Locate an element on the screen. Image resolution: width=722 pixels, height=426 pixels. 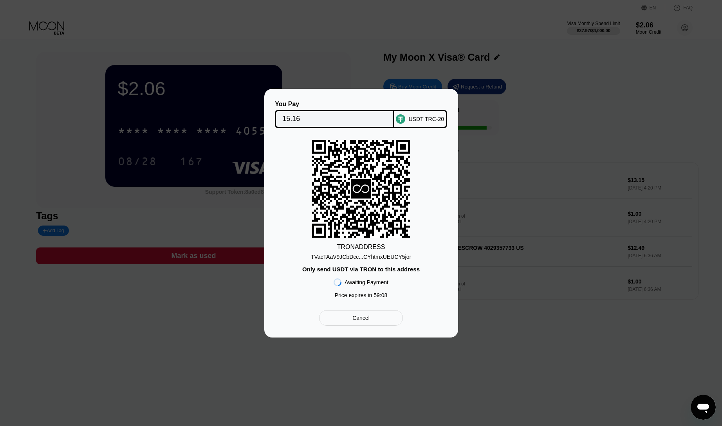
div: You Pay is located at coordinates (334, 104).